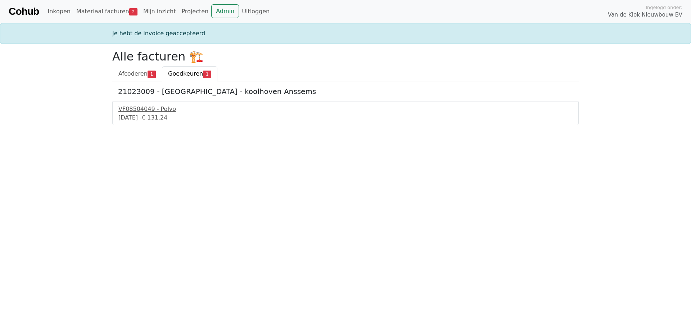 The image size is (691, 328). What do you see at coordinates (24, 12) in the screenshot?
I see `a: Cohub` at bounding box center [24, 12].